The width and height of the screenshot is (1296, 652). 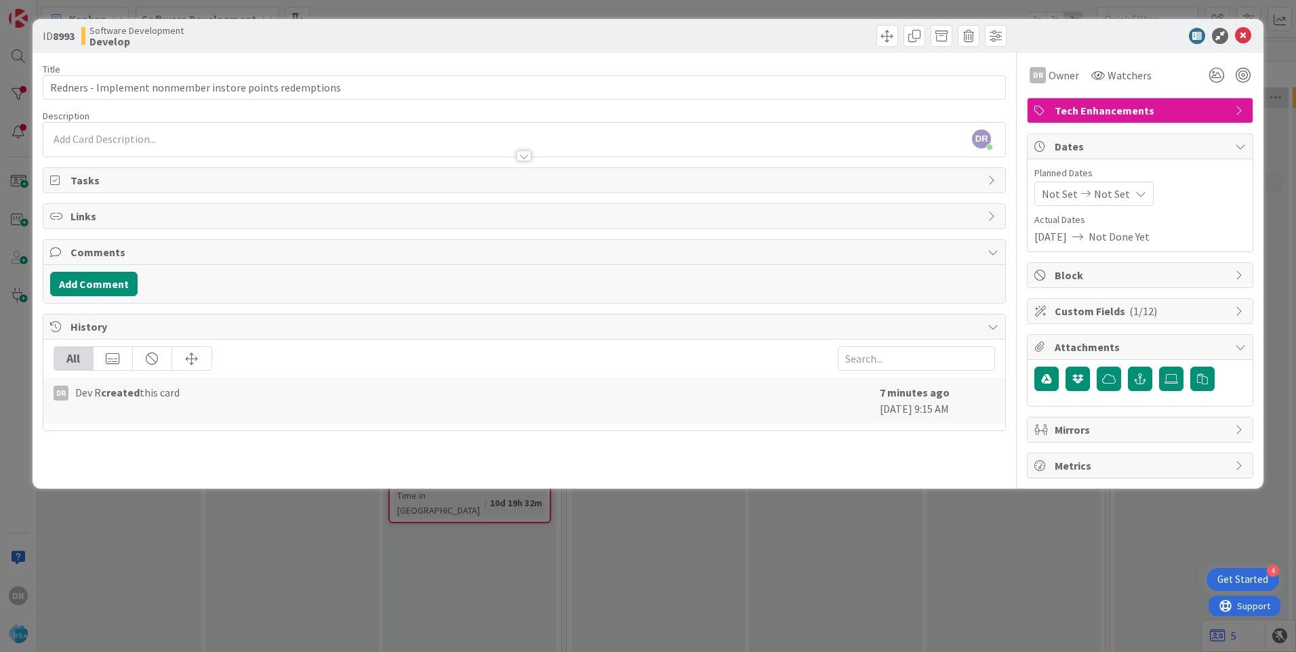 What do you see at coordinates (524, 87) in the screenshot?
I see `input: type card name here...` at bounding box center [524, 87].